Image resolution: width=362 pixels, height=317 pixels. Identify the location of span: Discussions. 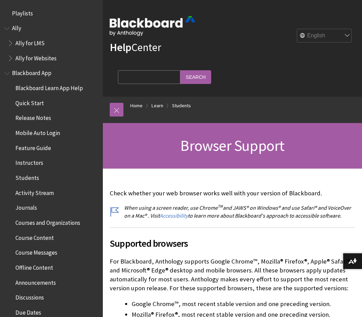
(29, 296).